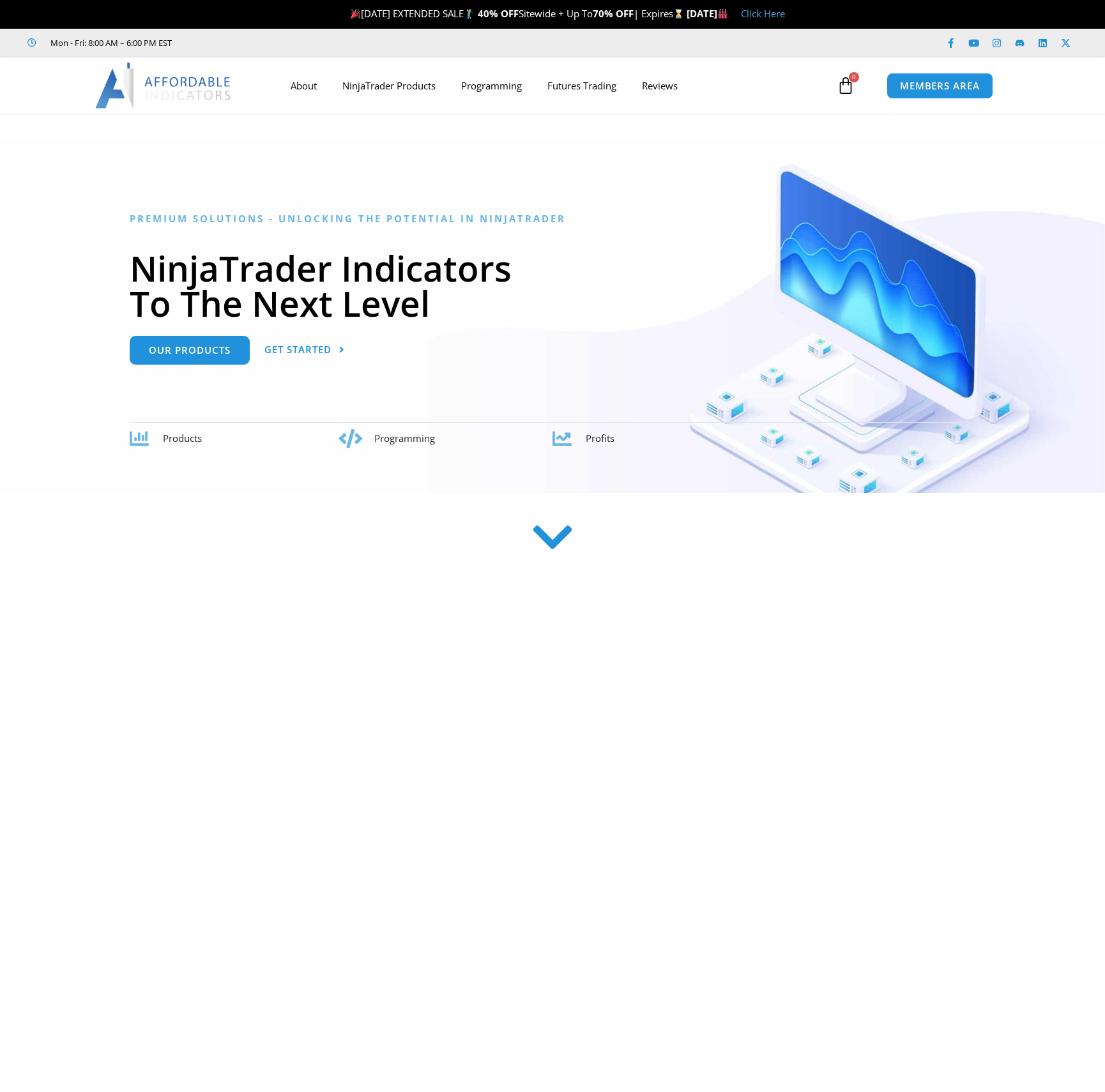 This screenshot has height=1092, width=1105. What do you see at coordinates (552, 286) in the screenshot?
I see `h1: NinjaTrader Indicators To The Next Level` at bounding box center [552, 286].